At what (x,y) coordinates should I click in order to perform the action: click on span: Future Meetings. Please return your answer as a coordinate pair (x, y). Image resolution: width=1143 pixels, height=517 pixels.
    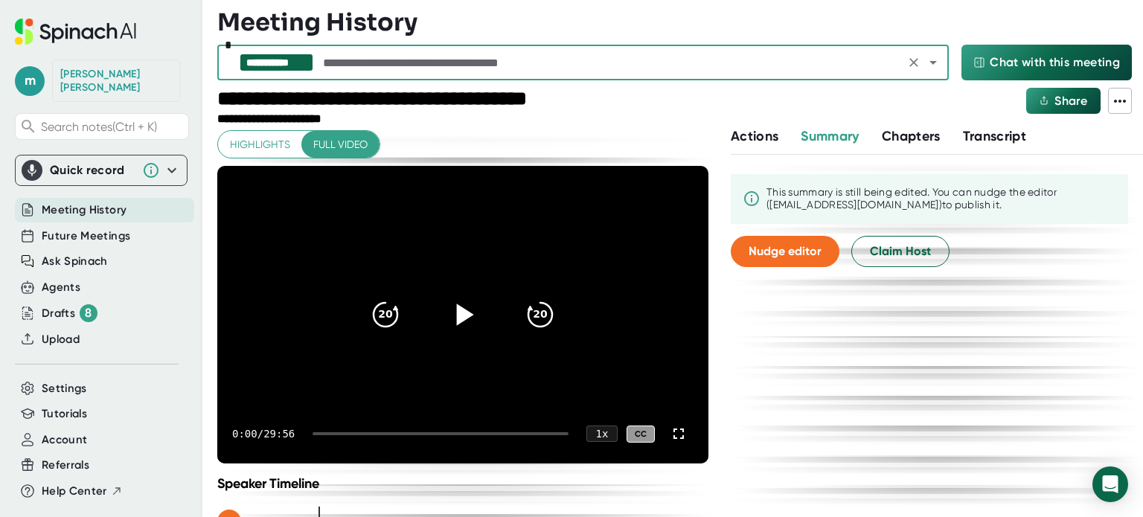
    Looking at the image, I should click on (86, 236).